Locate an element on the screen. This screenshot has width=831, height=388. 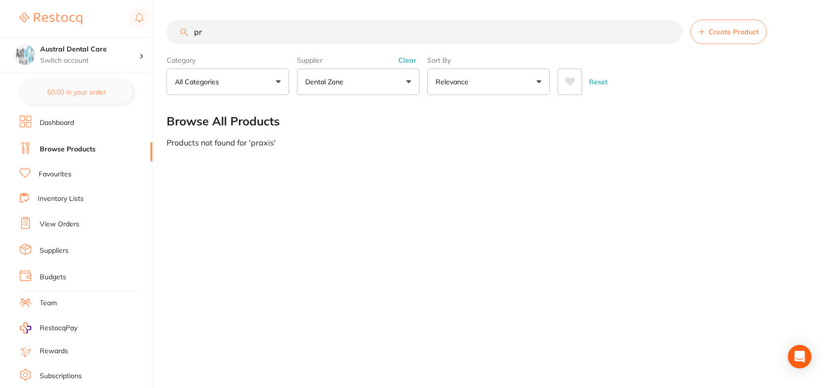
span: Create Product is located at coordinates (733, 32).